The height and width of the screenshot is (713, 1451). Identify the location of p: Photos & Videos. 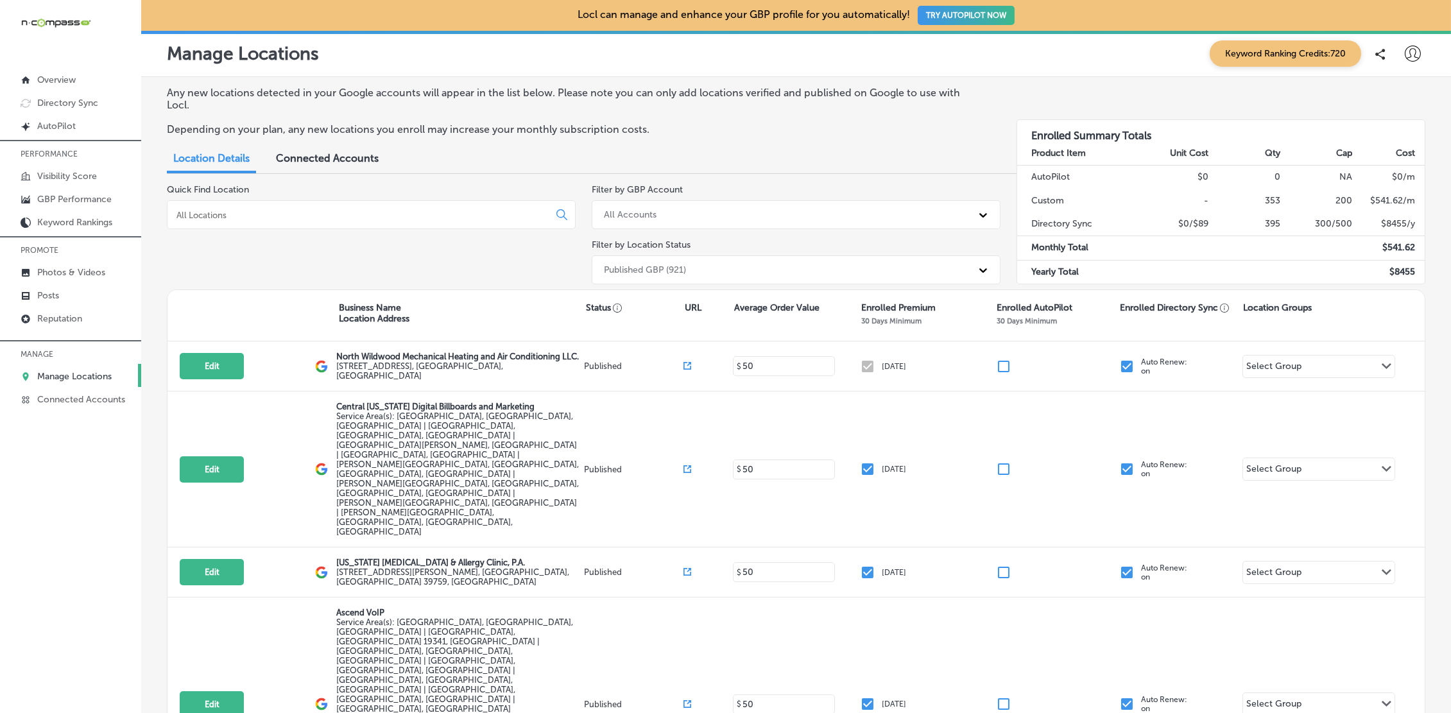
(71, 272).